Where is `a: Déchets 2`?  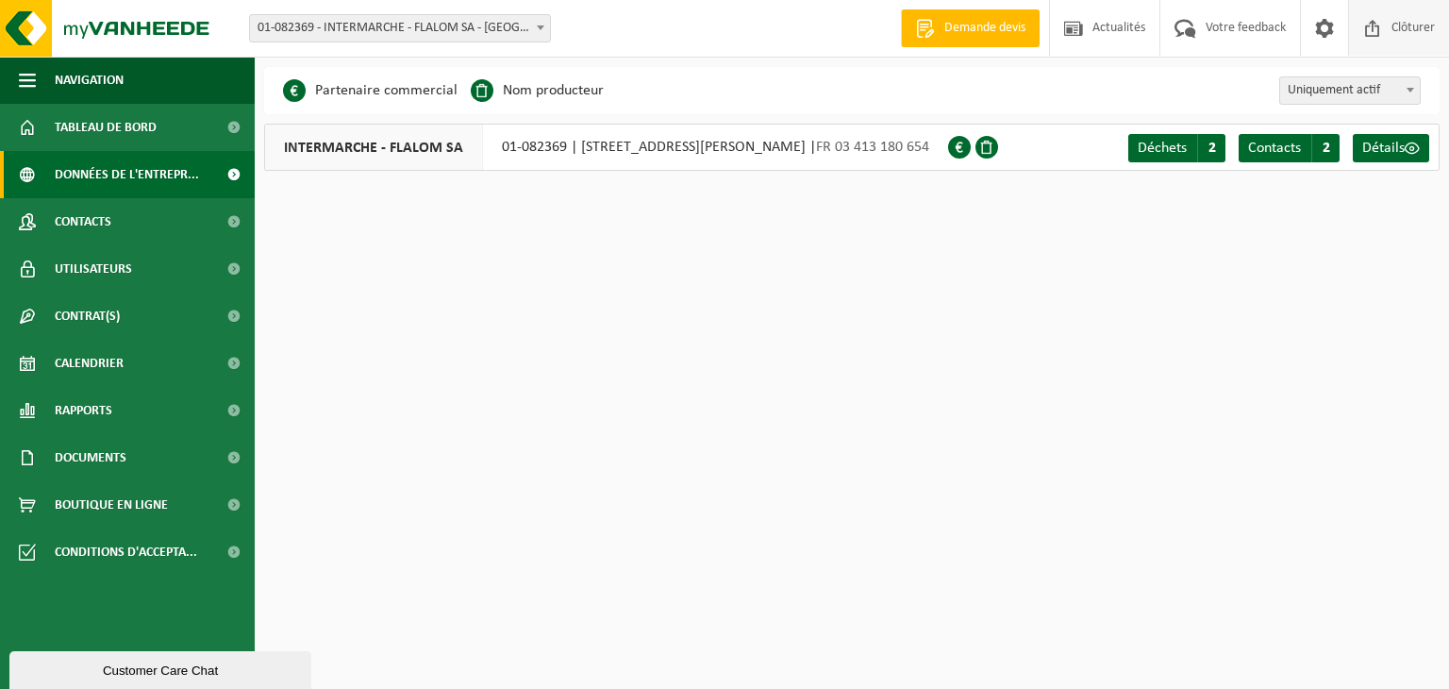 a: Déchets 2 is located at coordinates (1176, 148).